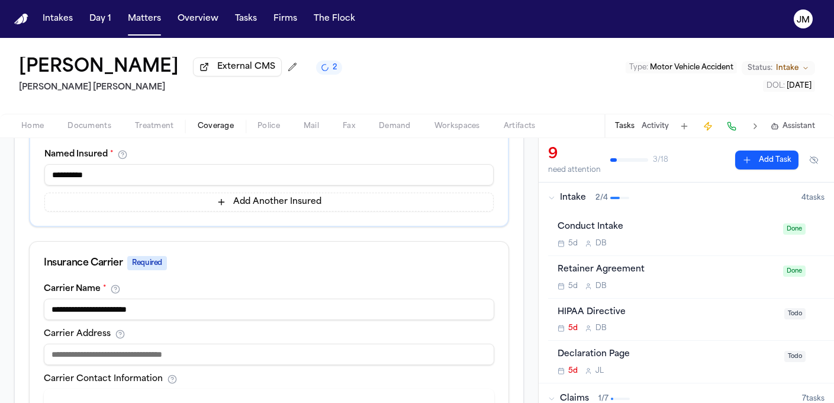 This screenshot has height=403, width=834. I want to click on div: Open task: Retainer Agreement, so click(691, 277).